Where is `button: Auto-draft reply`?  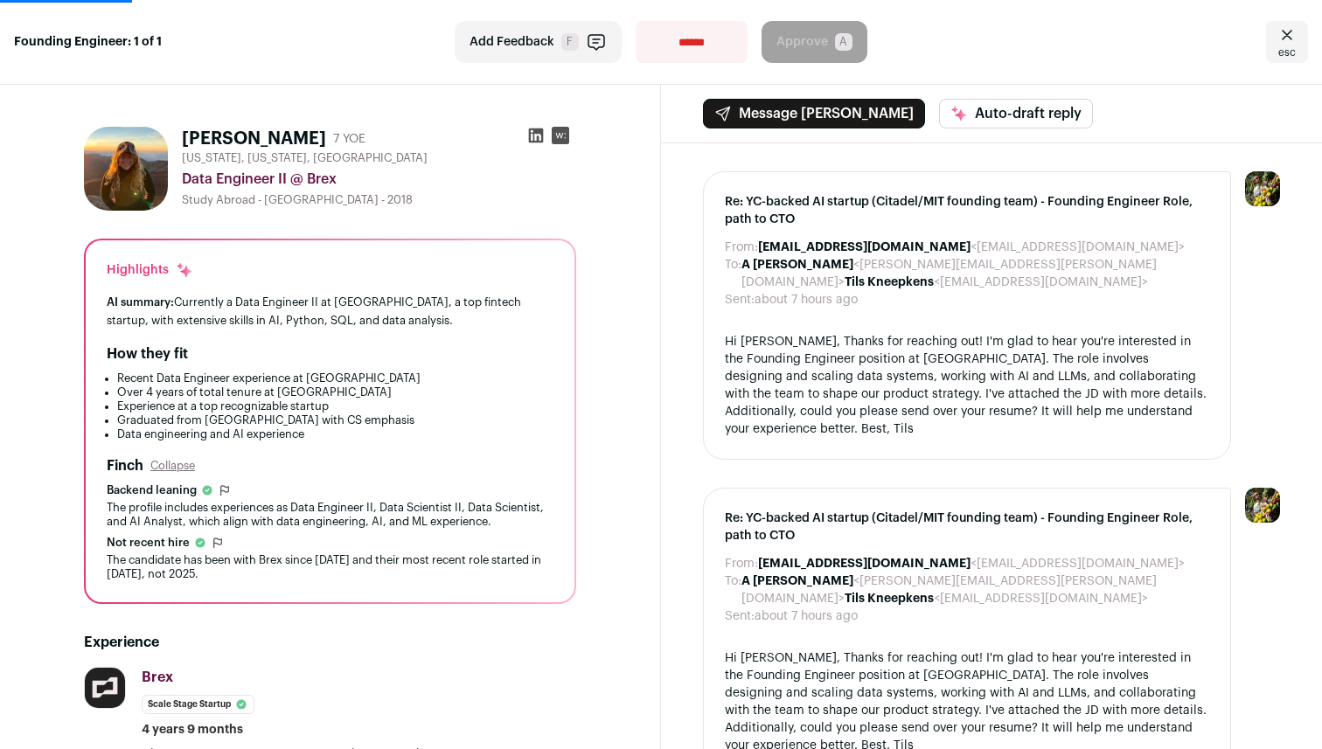
button: Auto-draft reply is located at coordinates (1016, 114).